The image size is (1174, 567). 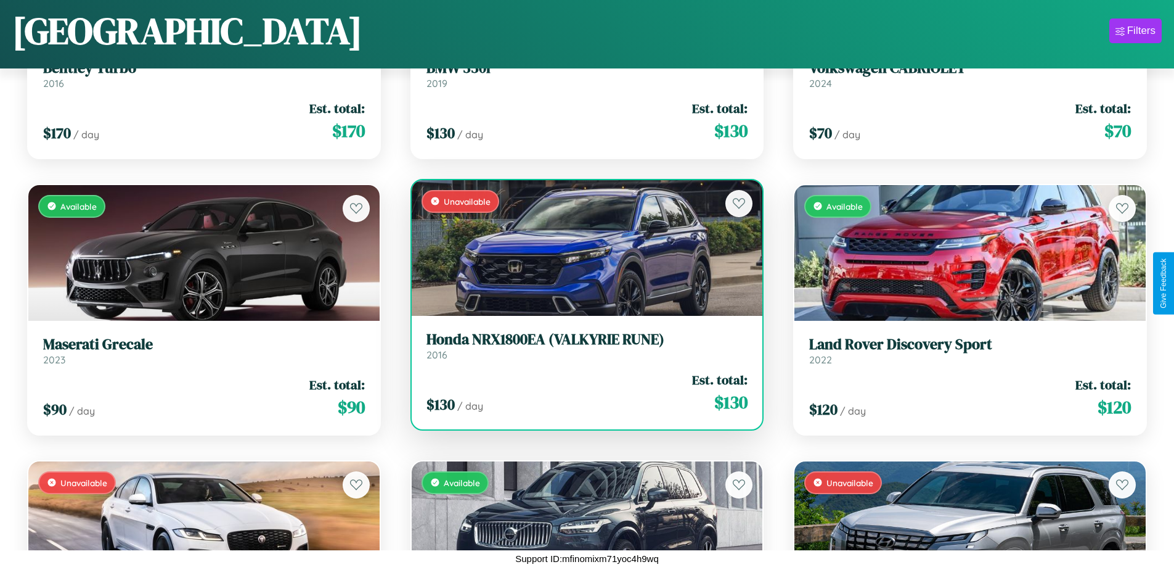 I want to click on span: 2022, so click(x=821, y=359).